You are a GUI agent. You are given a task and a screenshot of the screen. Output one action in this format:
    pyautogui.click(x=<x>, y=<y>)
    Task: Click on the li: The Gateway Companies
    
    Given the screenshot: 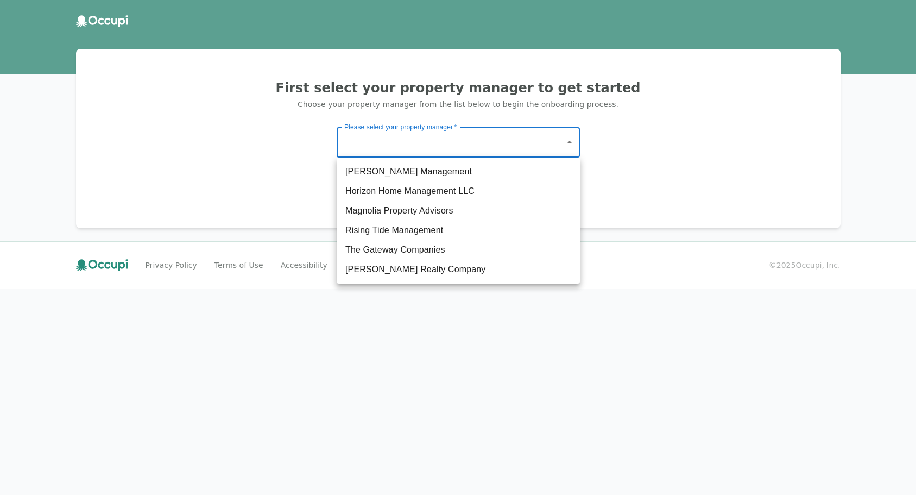 What is the action you would take?
    pyautogui.click(x=458, y=250)
    